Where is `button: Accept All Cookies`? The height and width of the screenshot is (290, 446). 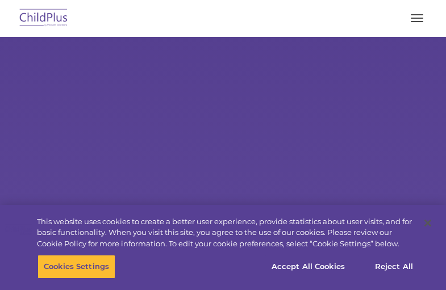
button: Accept All Cookies is located at coordinates (308, 267).